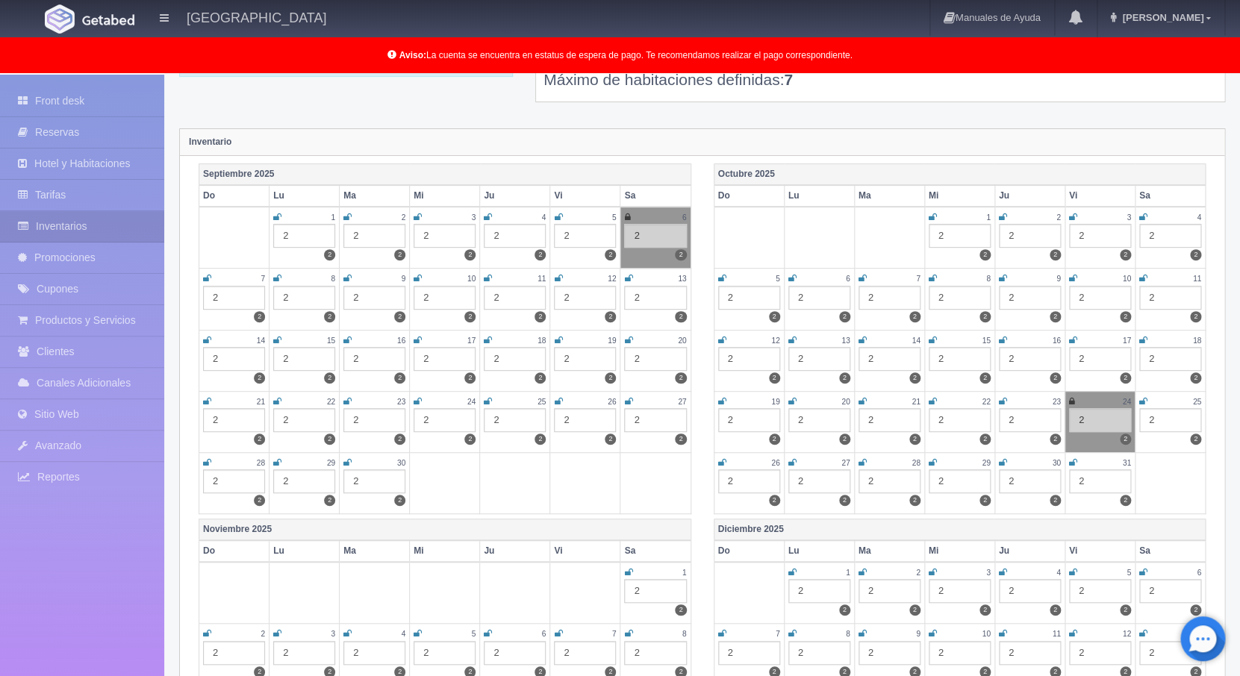 The height and width of the screenshot is (676, 1240). Describe the element at coordinates (959, 174) in the screenshot. I see `th: Octubre 2025` at that location.